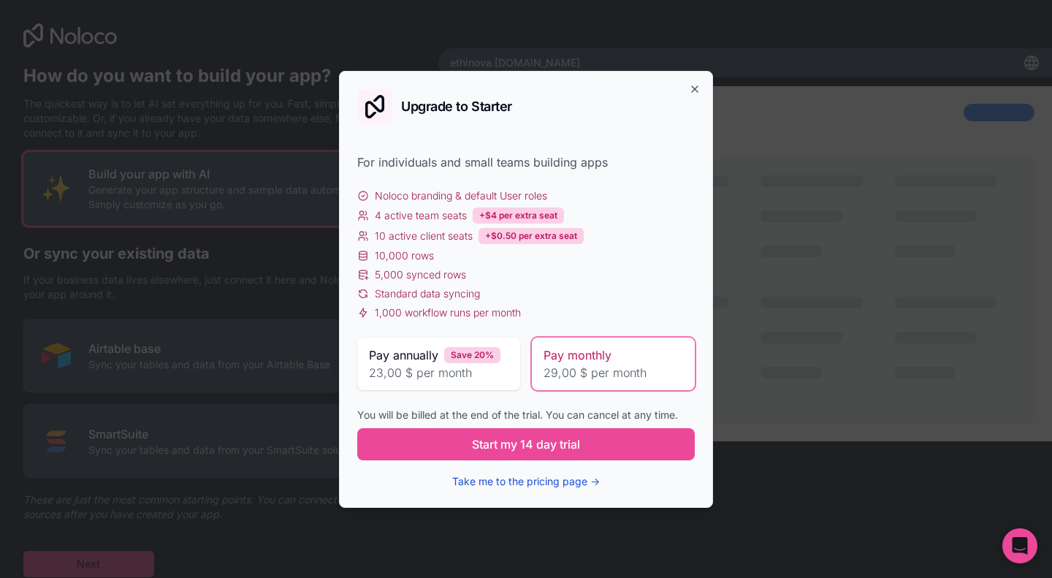 Image resolution: width=1052 pixels, height=578 pixels. What do you see at coordinates (461, 196) in the screenshot?
I see `span: Noloco branding & default User roles` at bounding box center [461, 196].